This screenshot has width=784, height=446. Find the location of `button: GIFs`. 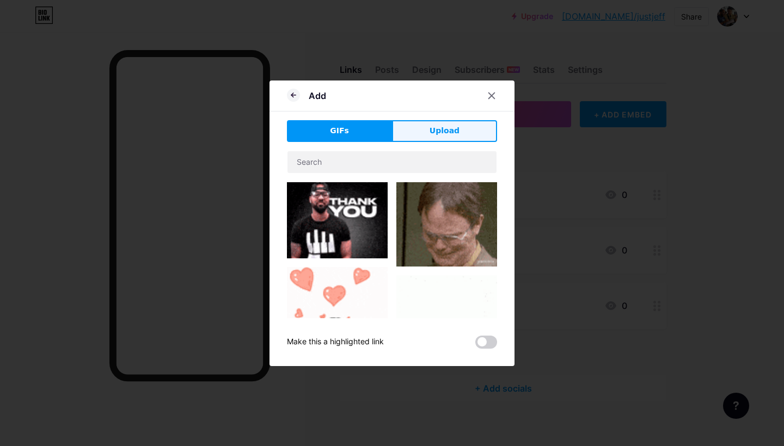

button: GIFs is located at coordinates (339, 131).